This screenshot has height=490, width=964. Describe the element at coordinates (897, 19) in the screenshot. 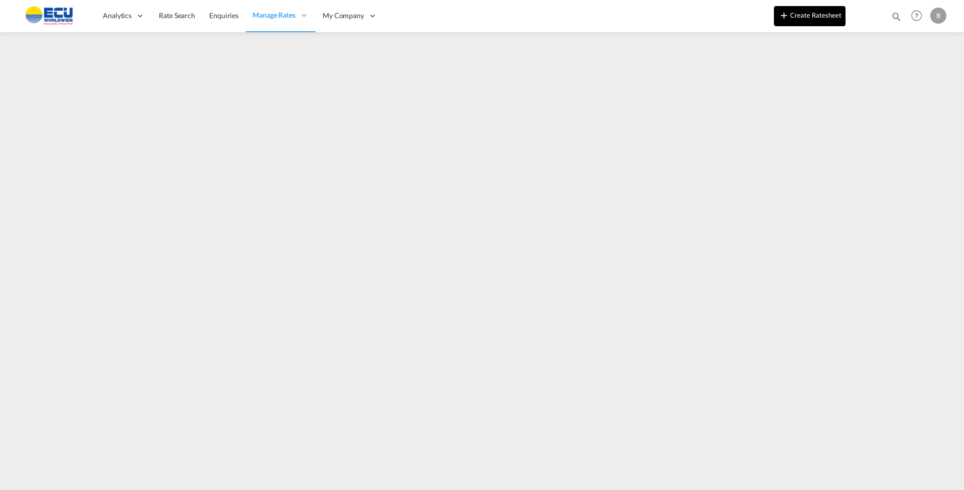

I see `div: icon-magnify` at that location.